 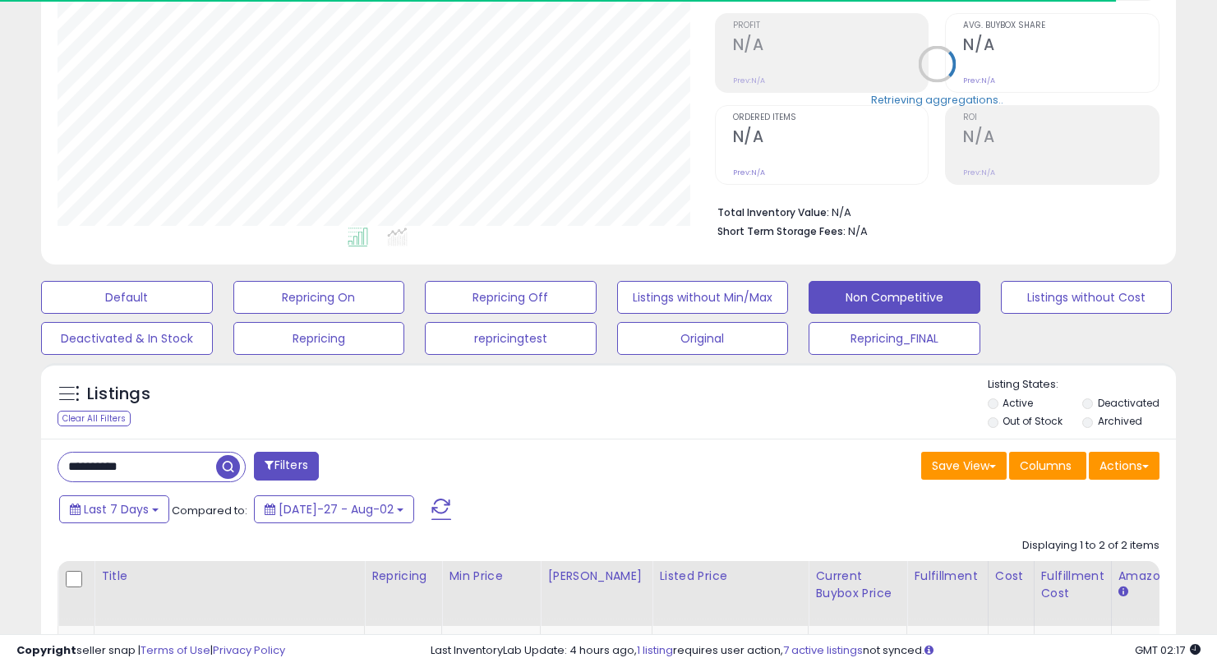 What do you see at coordinates (947, 576) in the screenshot?
I see `div: Fulfillment` at bounding box center [947, 576].